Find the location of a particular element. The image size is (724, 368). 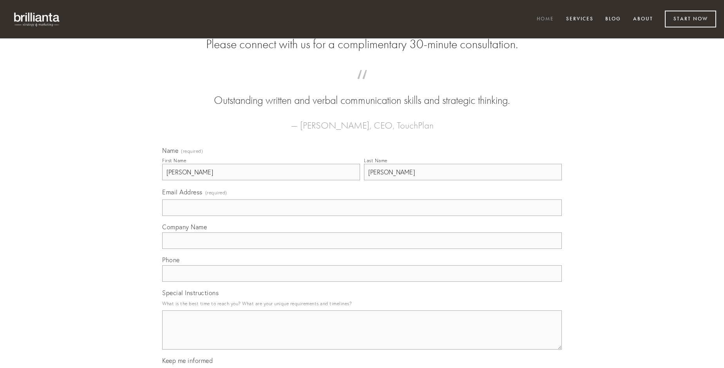

div: First Name is located at coordinates (174, 160).